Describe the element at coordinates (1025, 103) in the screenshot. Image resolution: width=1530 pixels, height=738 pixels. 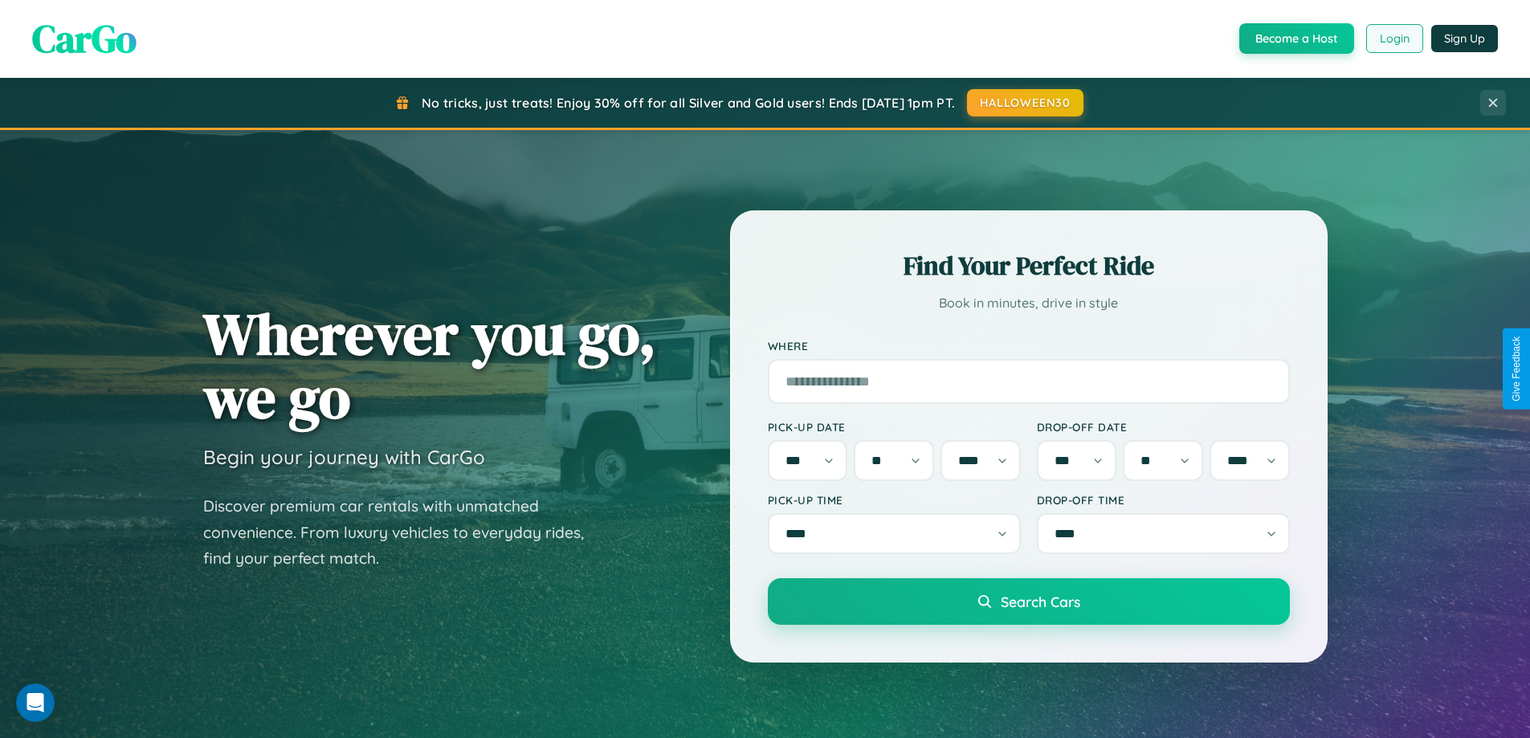
I see `button: HALLOWEEN30` at that location.